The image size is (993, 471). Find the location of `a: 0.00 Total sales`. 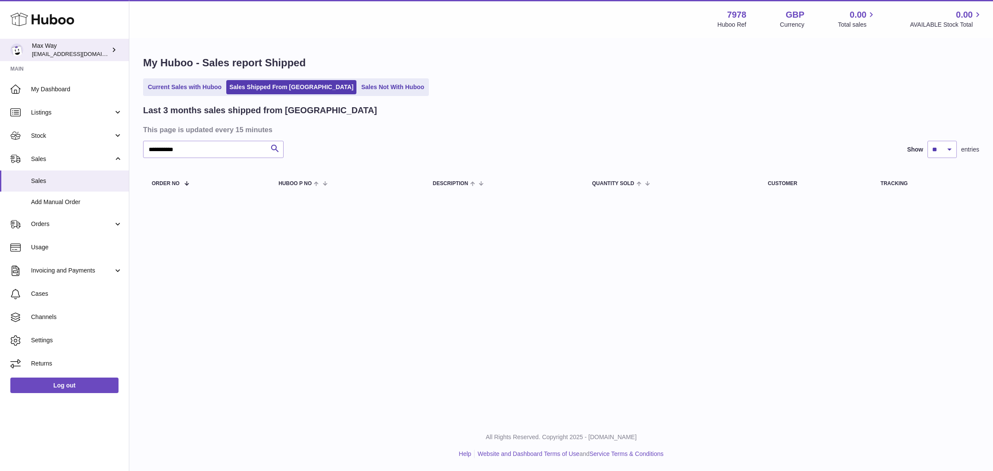

a: 0.00 Total sales is located at coordinates (856, 19).